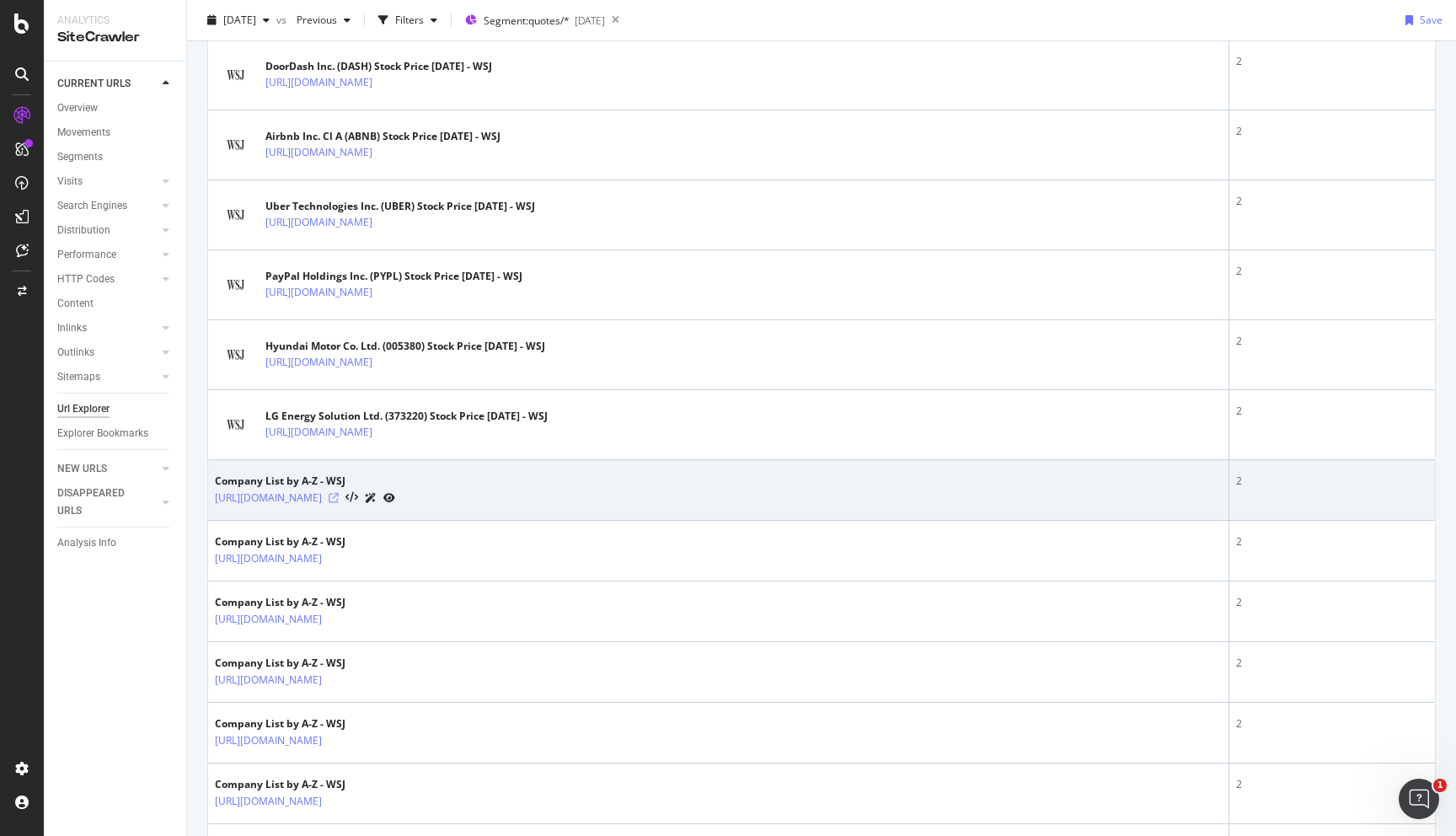 Image resolution: width=1456 pixels, height=836 pixels. I want to click on div: Save, so click(1431, 19).